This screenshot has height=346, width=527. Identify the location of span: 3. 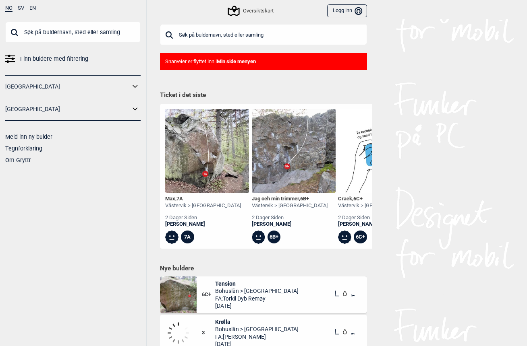
(208, 333).